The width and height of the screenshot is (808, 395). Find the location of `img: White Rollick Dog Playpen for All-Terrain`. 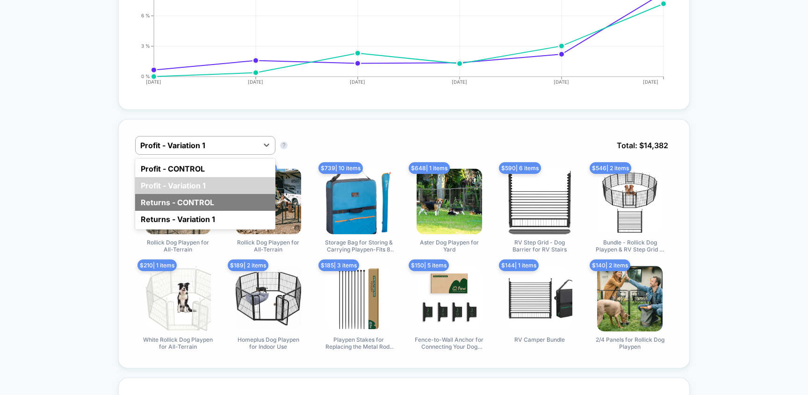

img: White Rollick Dog Playpen for All-Terrain is located at coordinates (178, 299).